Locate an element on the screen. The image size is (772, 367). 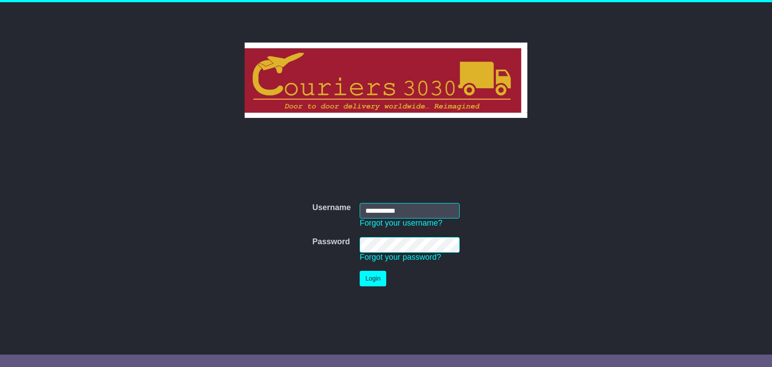
a: Forgot your password? is located at coordinates (401, 257).